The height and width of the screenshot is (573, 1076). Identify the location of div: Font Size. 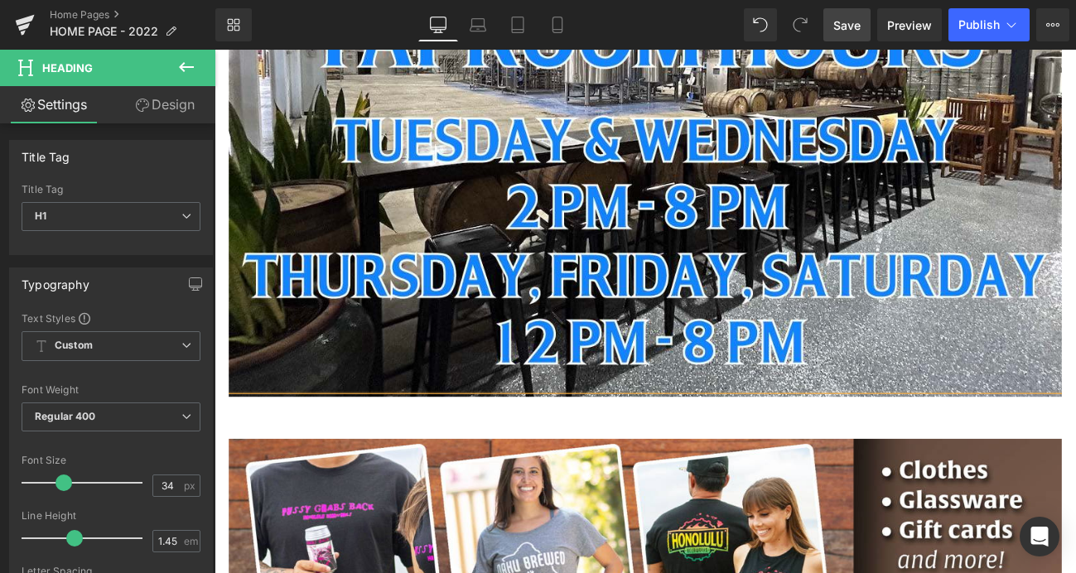
(111, 461).